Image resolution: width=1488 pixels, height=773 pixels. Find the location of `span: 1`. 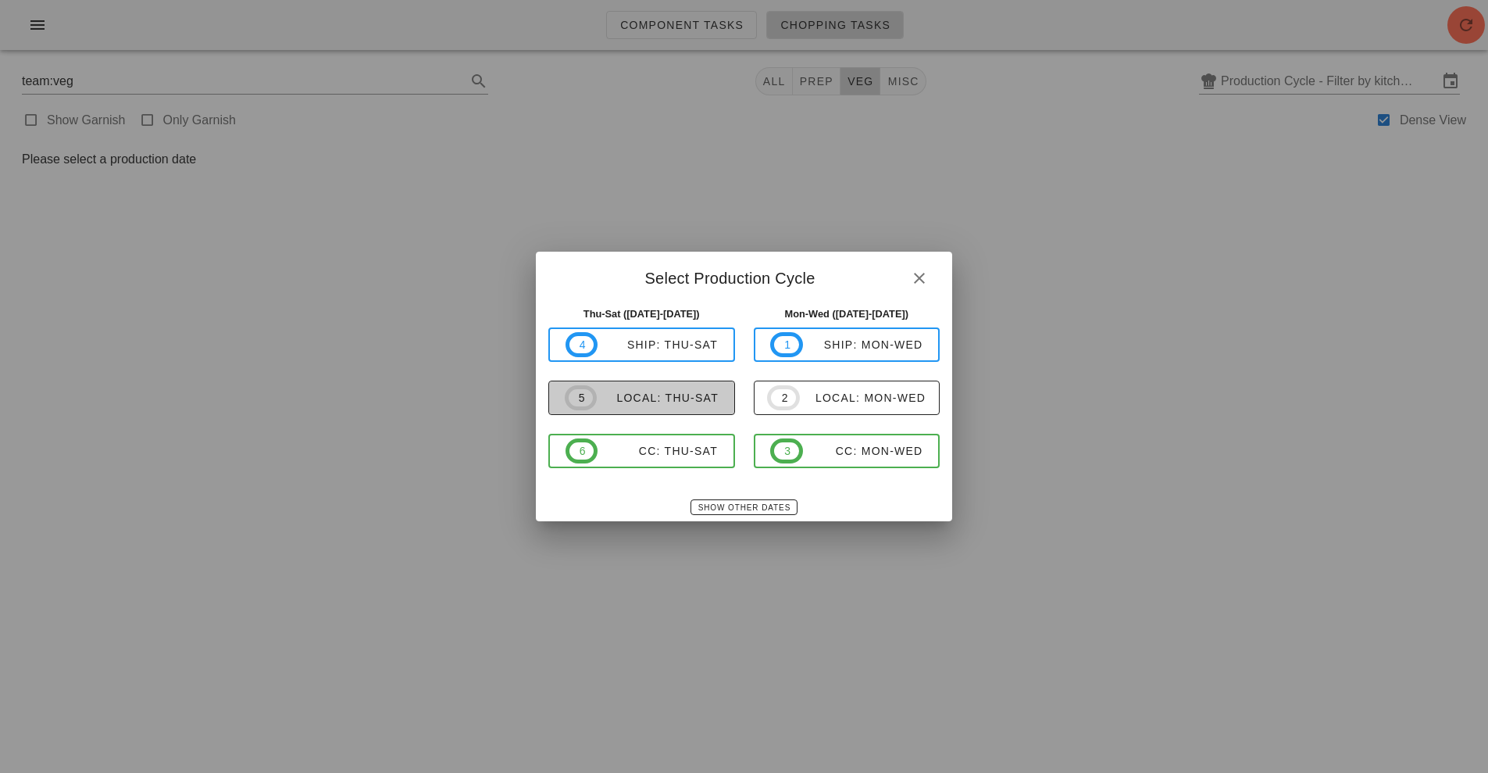

span: 1 is located at coordinates (787, 344).